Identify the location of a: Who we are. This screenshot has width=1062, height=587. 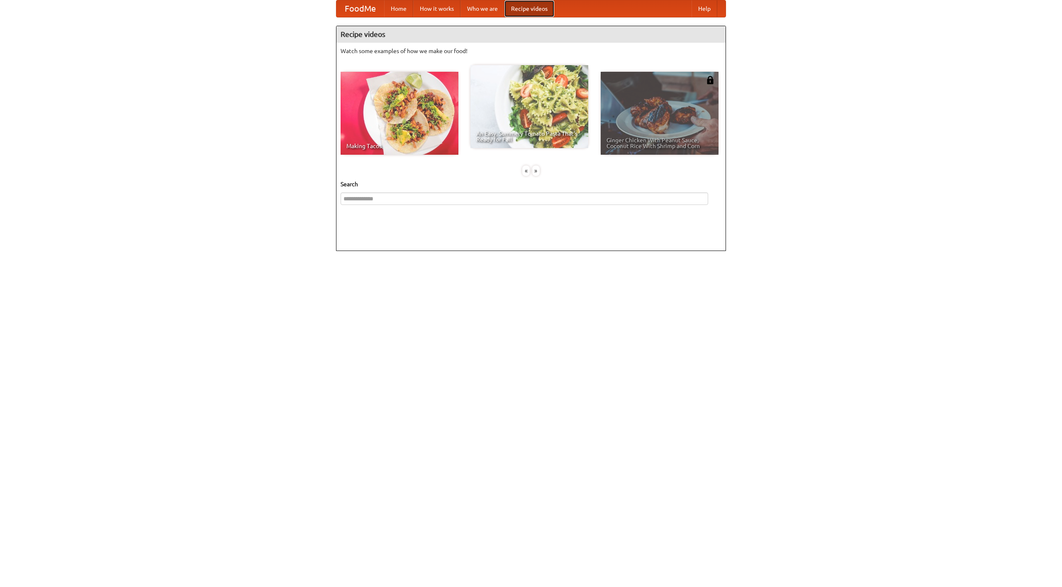
(482, 9).